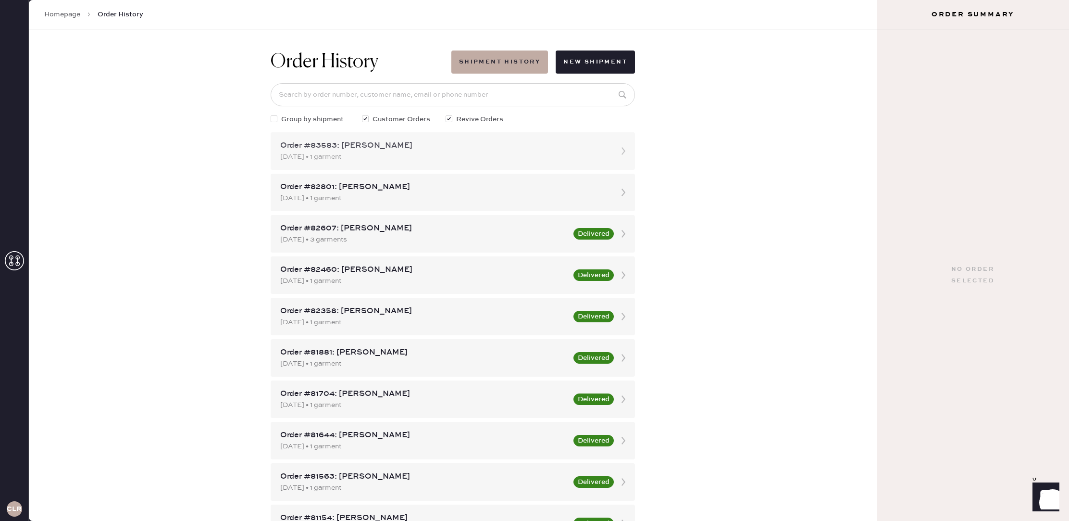  What do you see at coordinates (534, 281) in the screenshot?
I see `div: Shipment Summary` at bounding box center [534, 281].